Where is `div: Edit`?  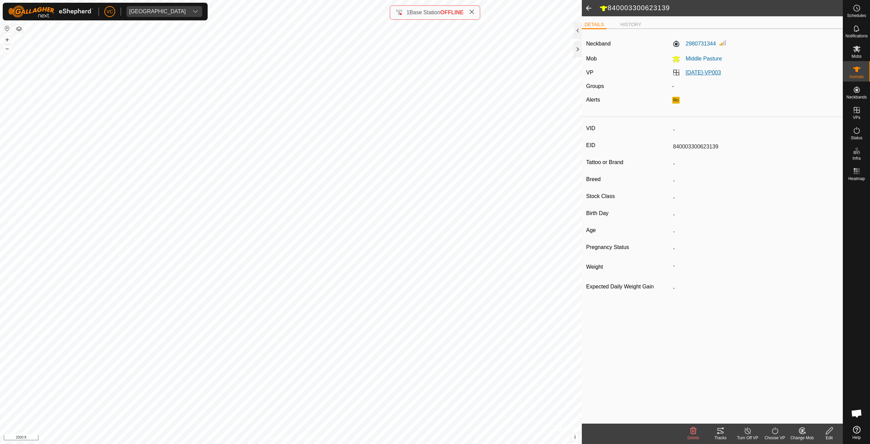
div: Edit is located at coordinates (829, 438).